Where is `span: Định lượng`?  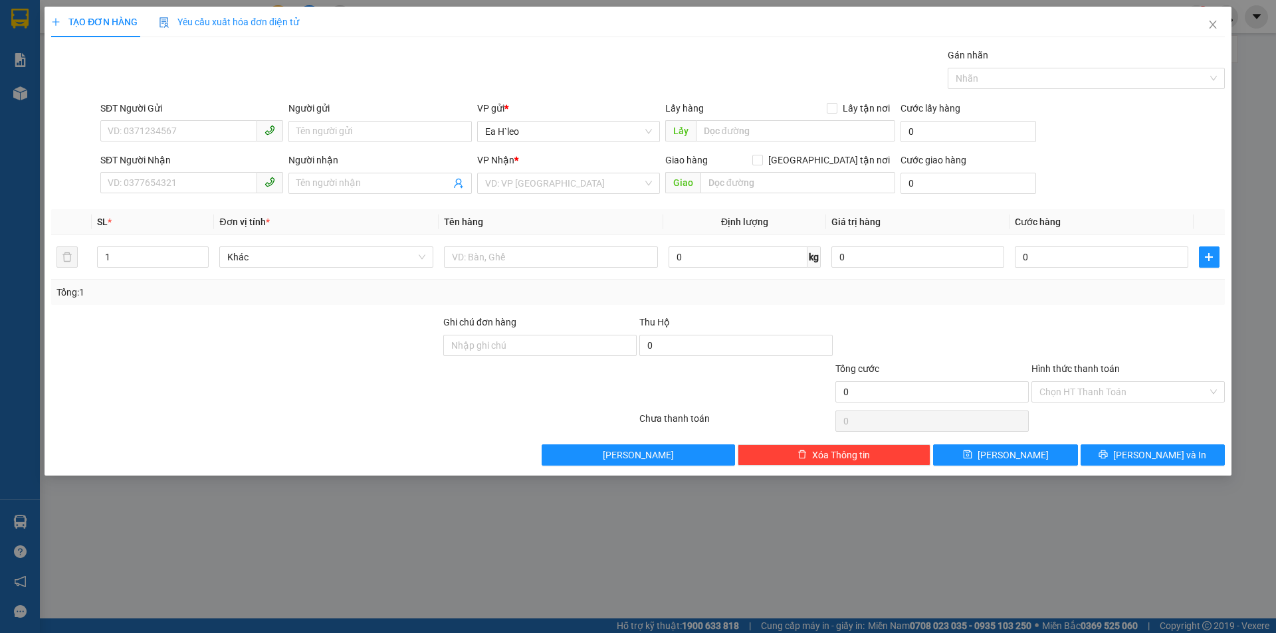 span: Định lượng is located at coordinates (744, 222).